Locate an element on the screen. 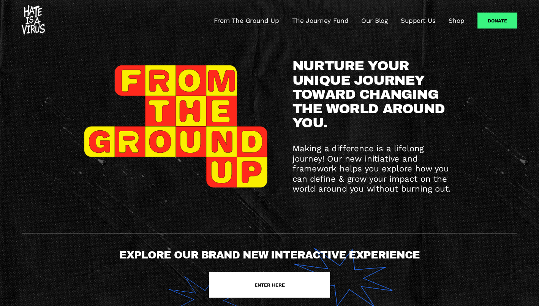 The height and width of the screenshot is (306, 539). a: ENTER HERE is located at coordinates (269, 285).